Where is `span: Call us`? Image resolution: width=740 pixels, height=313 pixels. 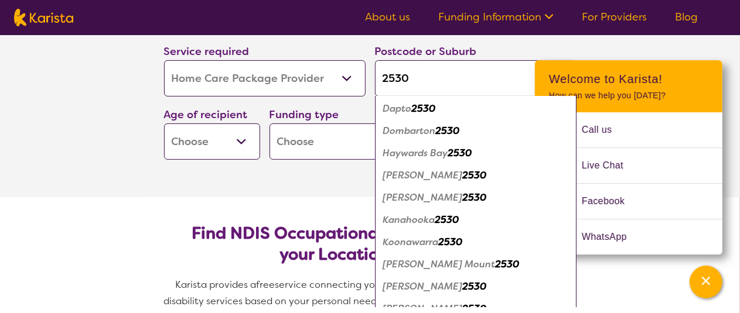 span: Call us is located at coordinates (604, 130).